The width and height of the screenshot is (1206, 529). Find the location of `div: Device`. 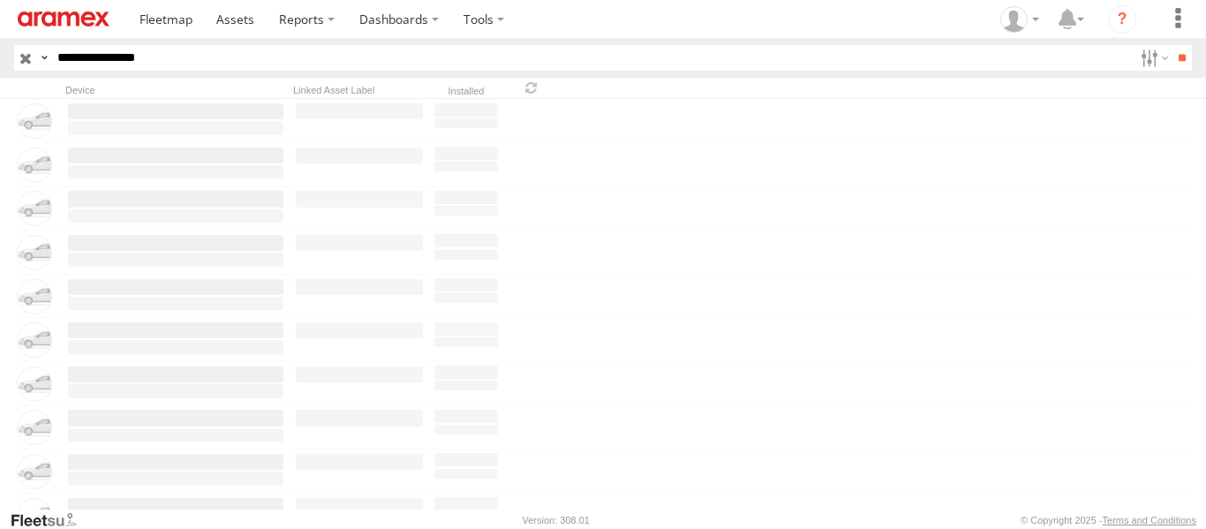

div: Device is located at coordinates (176, 90).